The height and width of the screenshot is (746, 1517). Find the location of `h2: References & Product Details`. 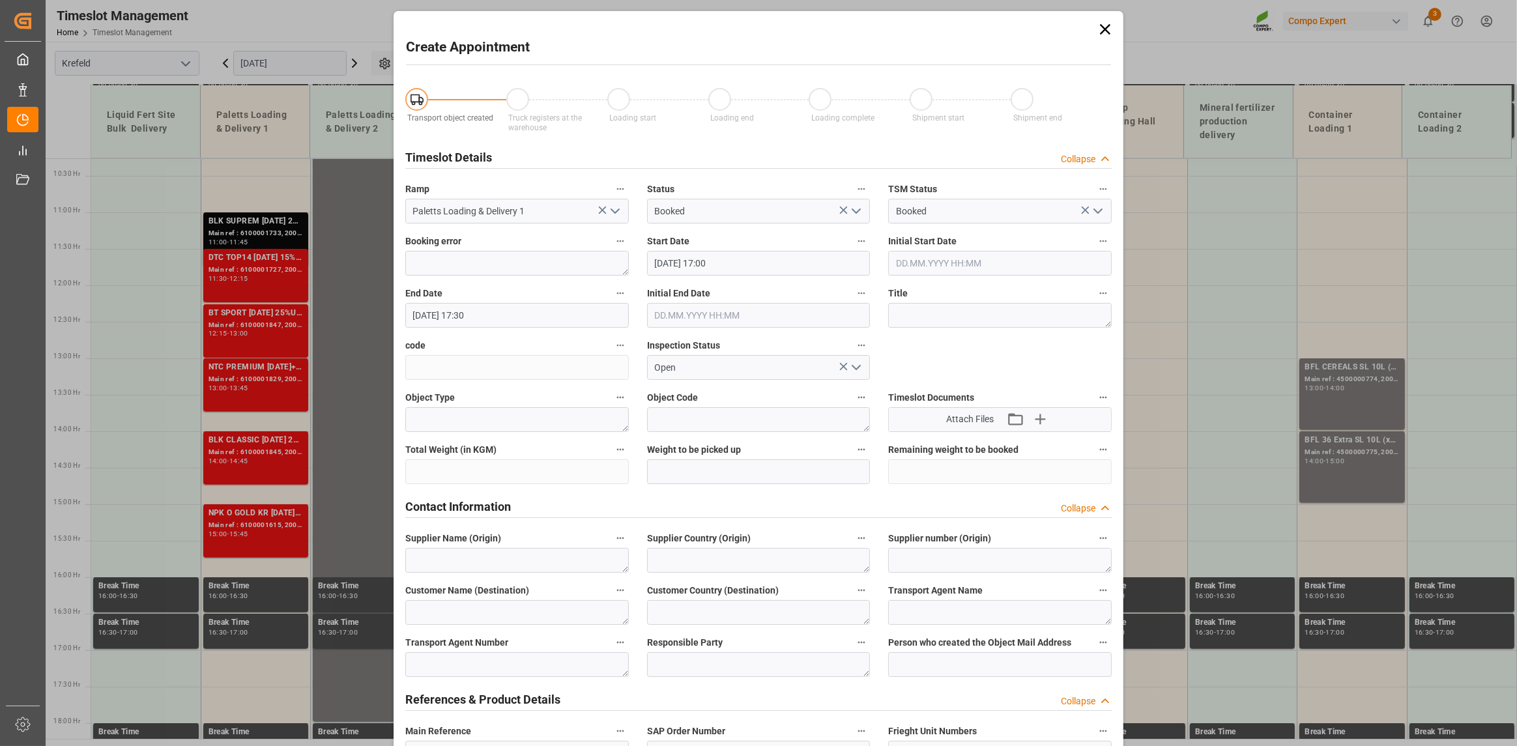

h2: References & Product Details is located at coordinates (483, 699).